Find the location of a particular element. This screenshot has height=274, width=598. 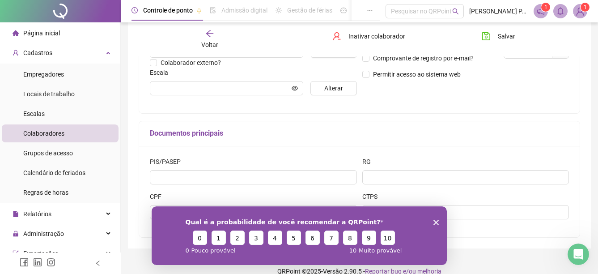

span: Alterar is located at coordinates (334, 88).